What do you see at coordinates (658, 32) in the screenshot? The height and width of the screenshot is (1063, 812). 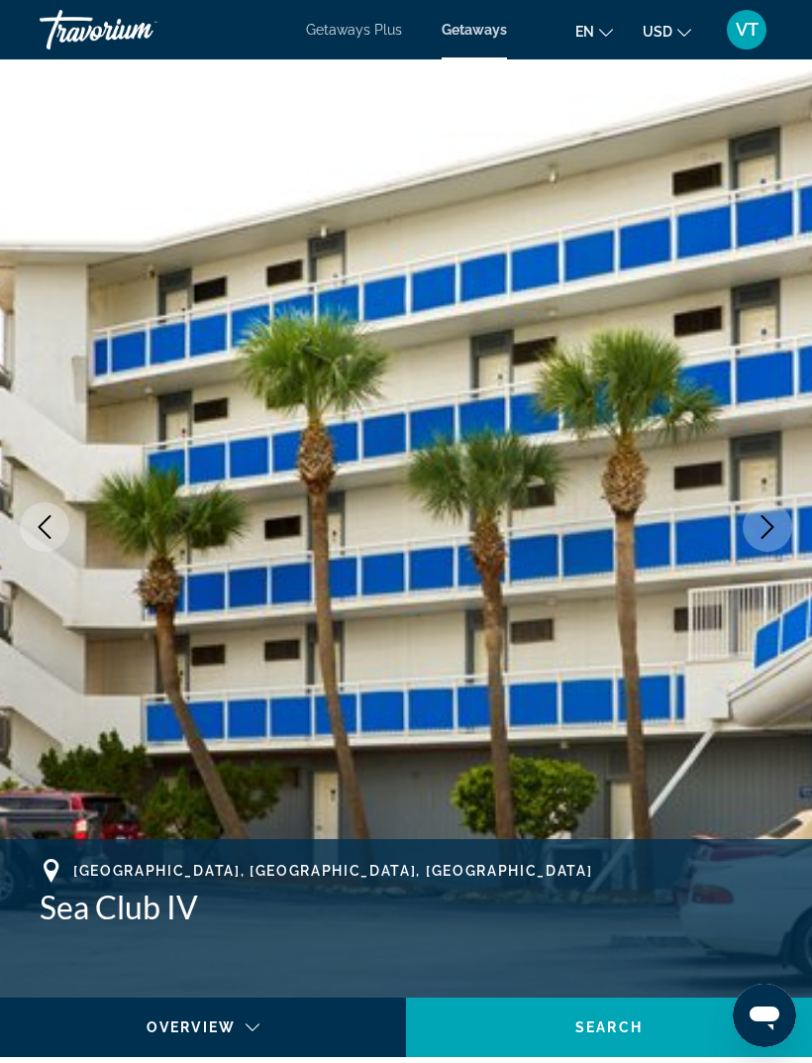 I see `span: USD` at bounding box center [658, 32].